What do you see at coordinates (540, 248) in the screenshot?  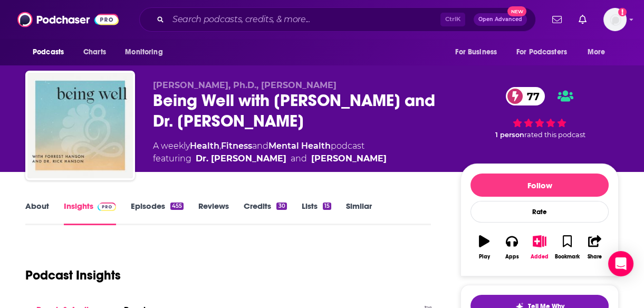 I see `button: Added` at bounding box center [540, 248].